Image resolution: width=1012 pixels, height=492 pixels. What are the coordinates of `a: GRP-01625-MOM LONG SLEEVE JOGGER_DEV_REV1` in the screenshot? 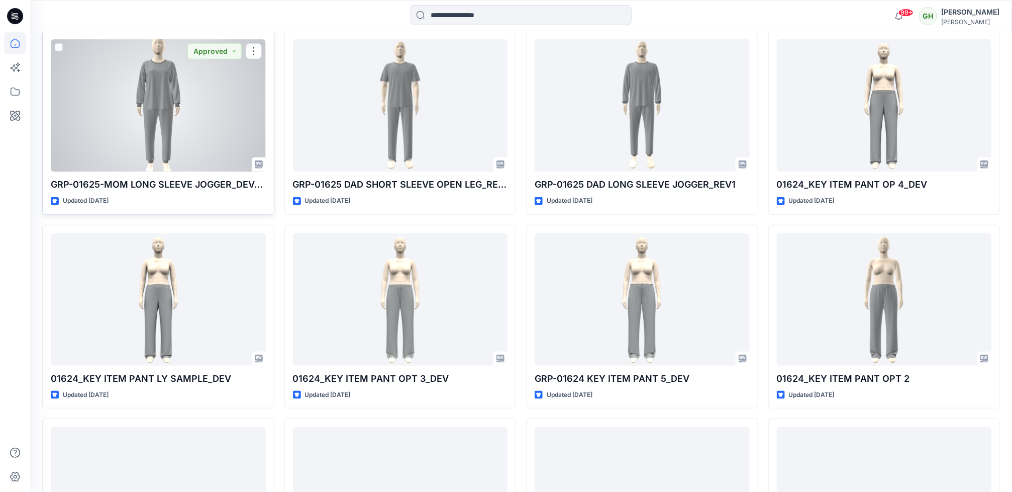 It's located at (158, 105).